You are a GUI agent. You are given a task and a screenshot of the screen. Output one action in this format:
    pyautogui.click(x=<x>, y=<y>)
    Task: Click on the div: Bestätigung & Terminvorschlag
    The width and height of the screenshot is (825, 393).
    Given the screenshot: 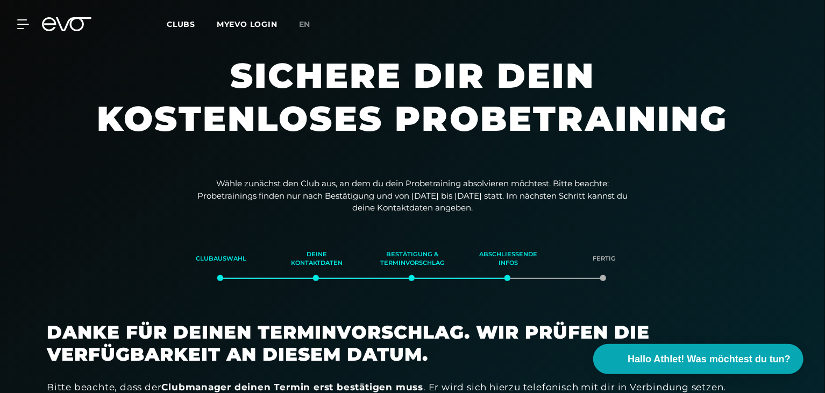 What is the action you would take?
    pyautogui.click(x=413, y=259)
    